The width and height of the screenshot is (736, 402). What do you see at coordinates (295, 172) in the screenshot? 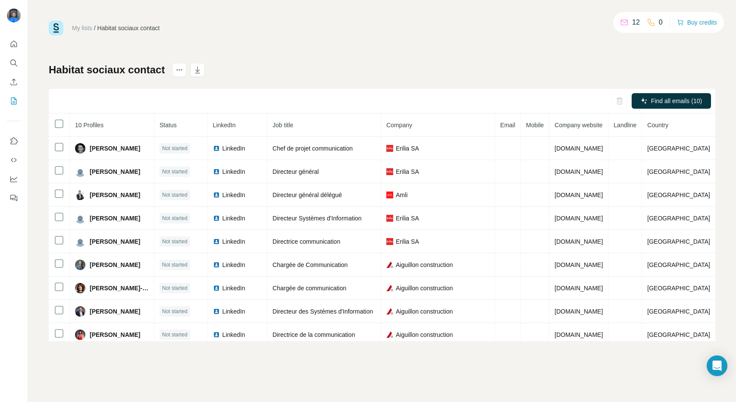
I see `span: Directeur général` at bounding box center [295, 172].